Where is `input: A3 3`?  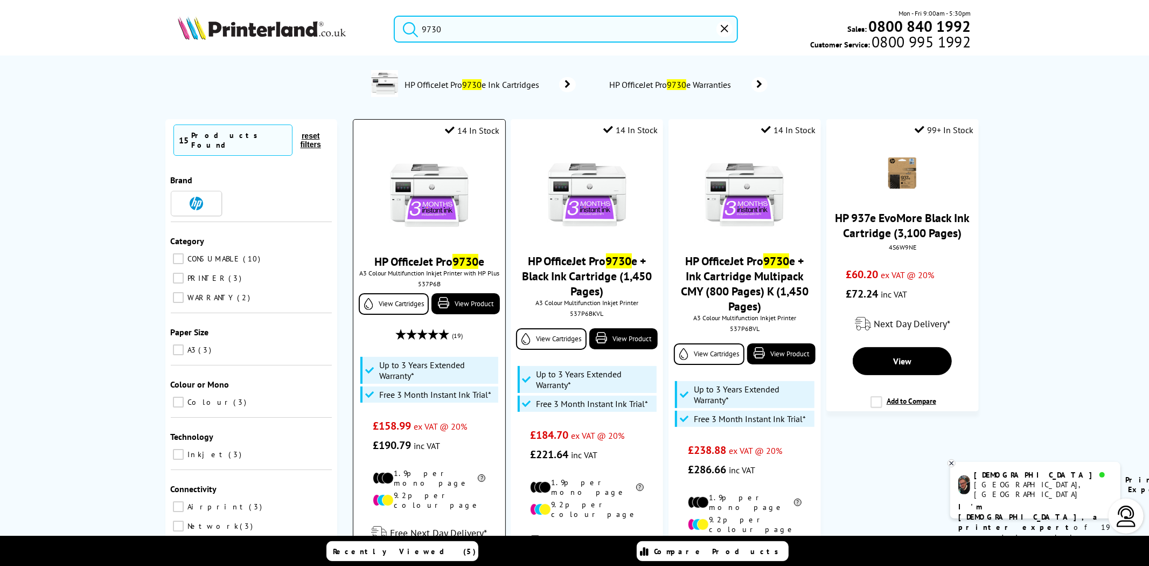
input: A3 3 is located at coordinates (178, 350).